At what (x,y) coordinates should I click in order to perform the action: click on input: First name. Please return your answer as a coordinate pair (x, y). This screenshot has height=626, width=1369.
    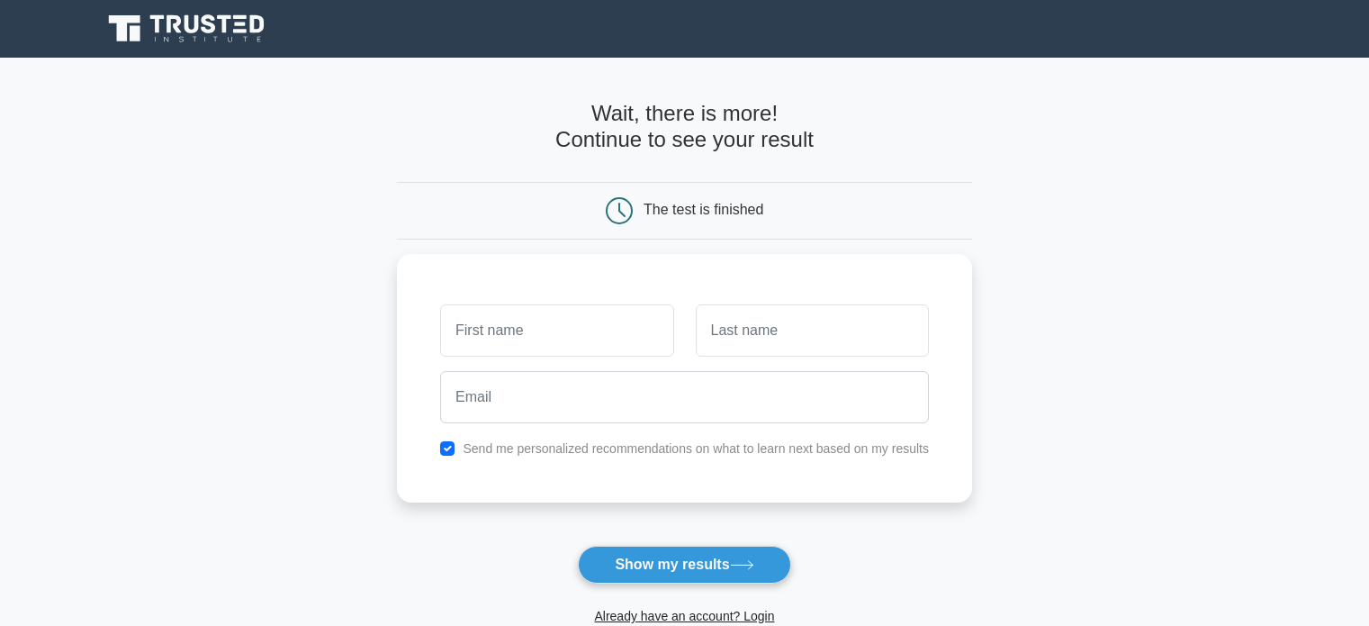
    Looking at the image, I should click on (556, 330).